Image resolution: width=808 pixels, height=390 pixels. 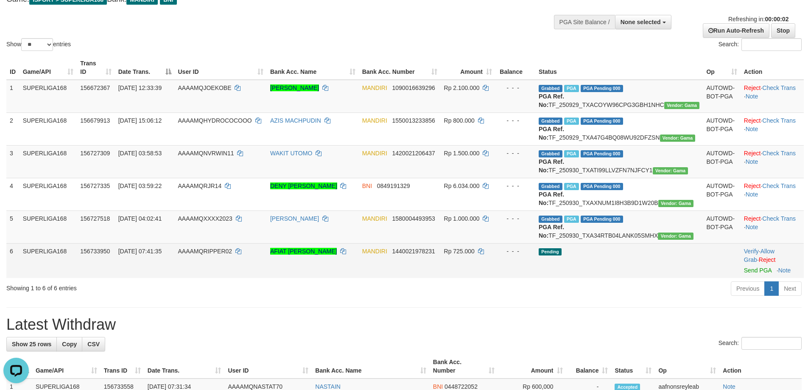 I want to click on b: PGA Ref. No:, so click(x=551, y=100).